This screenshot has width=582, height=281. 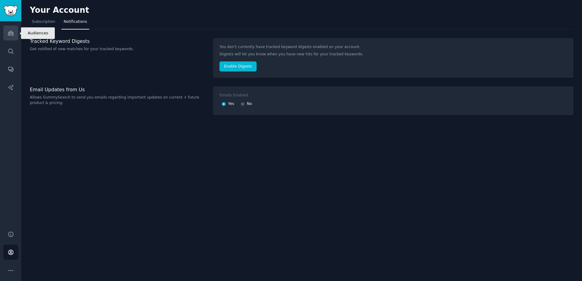 What do you see at coordinates (393, 54) in the screenshot?
I see `p: Digests will let you know when you have new hits for your tracked keywords.` at bounding box center [393, 54].